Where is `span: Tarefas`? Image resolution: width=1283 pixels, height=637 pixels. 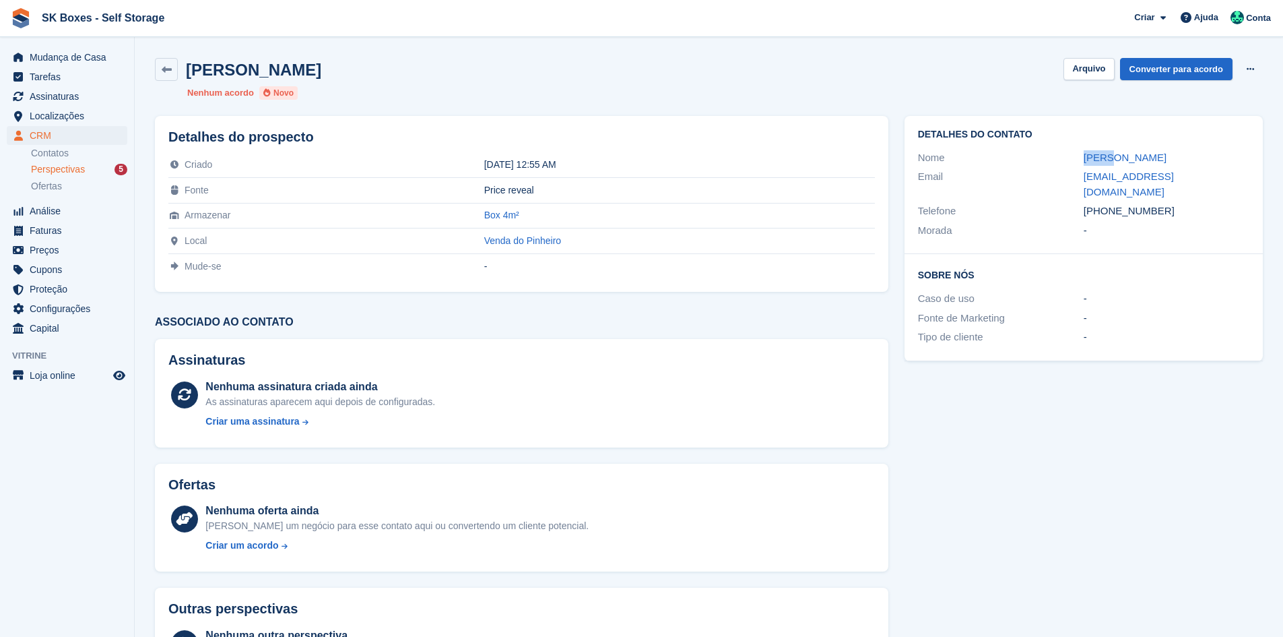 span: Tarefas is located at coordinates (70, 77).